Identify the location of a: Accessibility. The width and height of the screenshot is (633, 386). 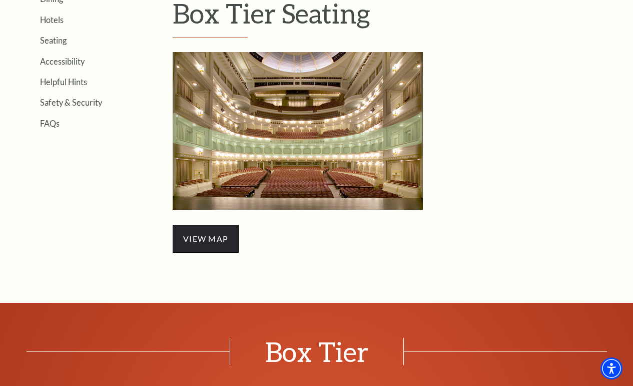
(62, 61).